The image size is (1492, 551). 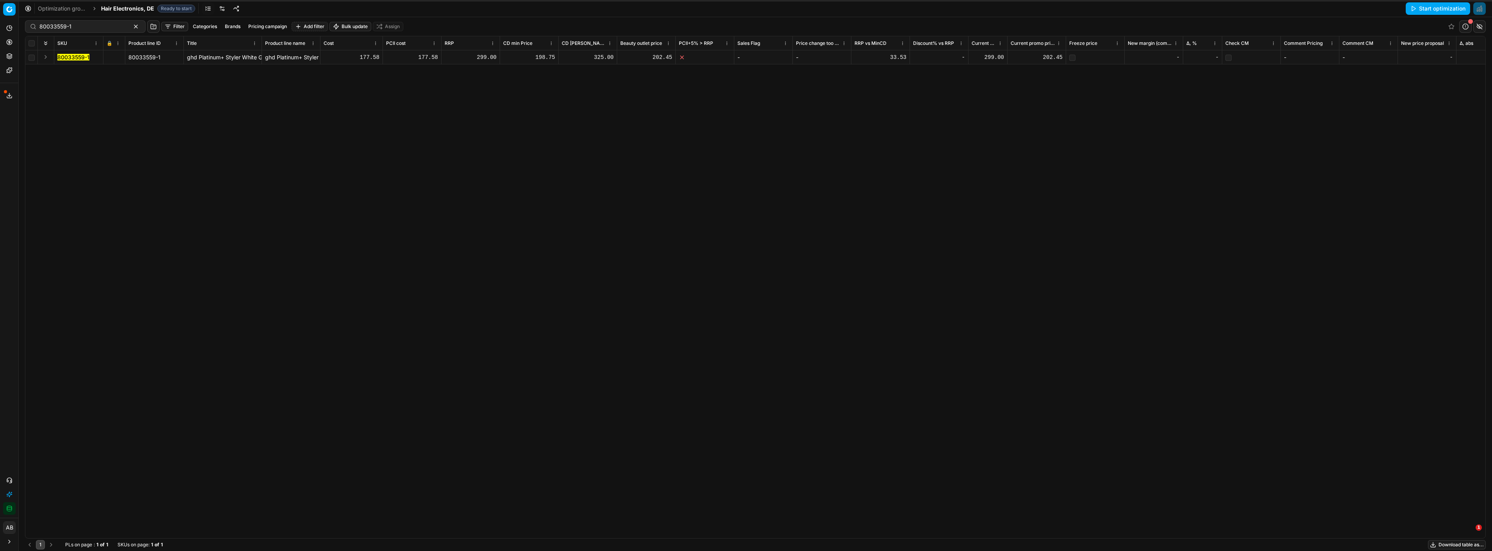 What do you see at coordinates (396, 43) in the screenshot?
I see `span: PCII cost` at bounding box center [396, 43].